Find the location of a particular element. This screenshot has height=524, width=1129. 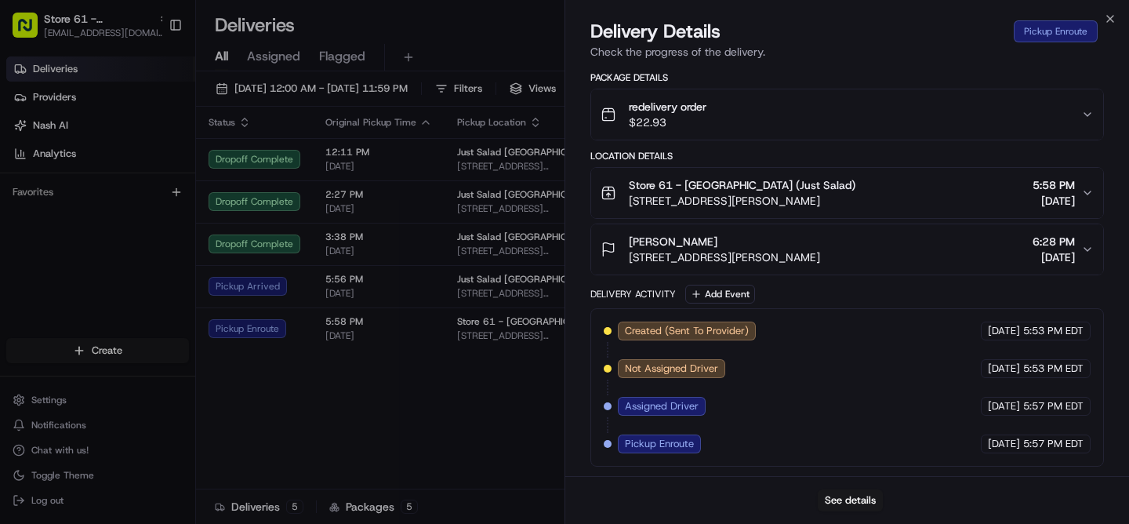

div: We're available if you need us! is located at coordinates (125, 172).